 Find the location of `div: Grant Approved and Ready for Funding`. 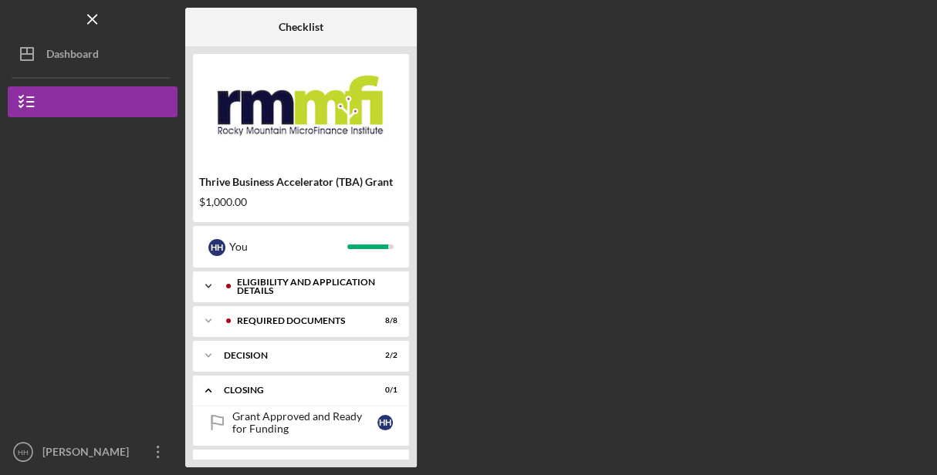

div: Grant Approved and Ready for Funding is located at coordinates (305, 423).